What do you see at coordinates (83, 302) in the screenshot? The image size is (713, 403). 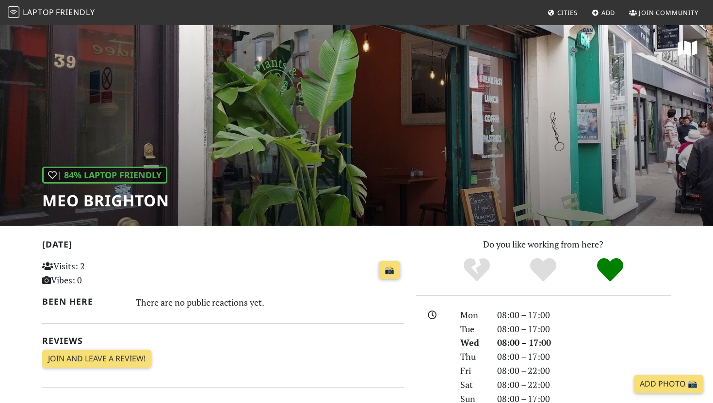 I see `h2: Been here` at bounding box center [83, 302].